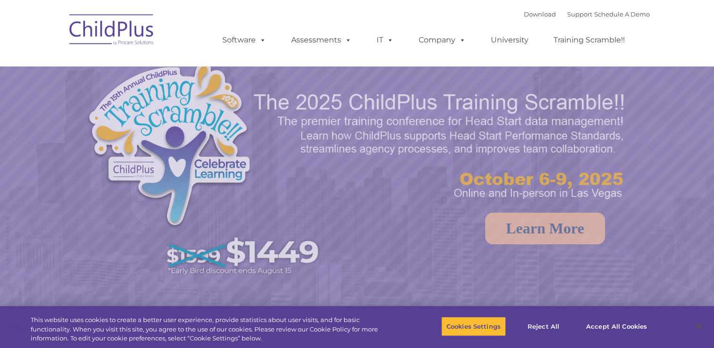 This screenshot has height=348, width=714. I want to click on a: Learn More, so click(545, 228).